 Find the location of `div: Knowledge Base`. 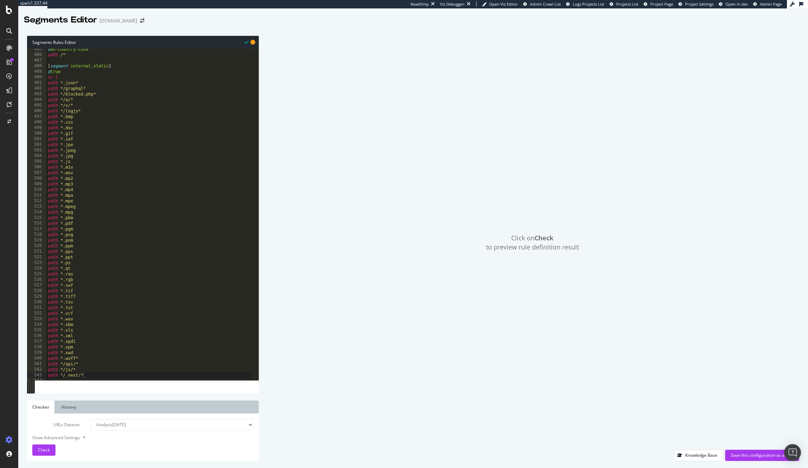

div: Knowledge Base is located at coordinates (701, 455).